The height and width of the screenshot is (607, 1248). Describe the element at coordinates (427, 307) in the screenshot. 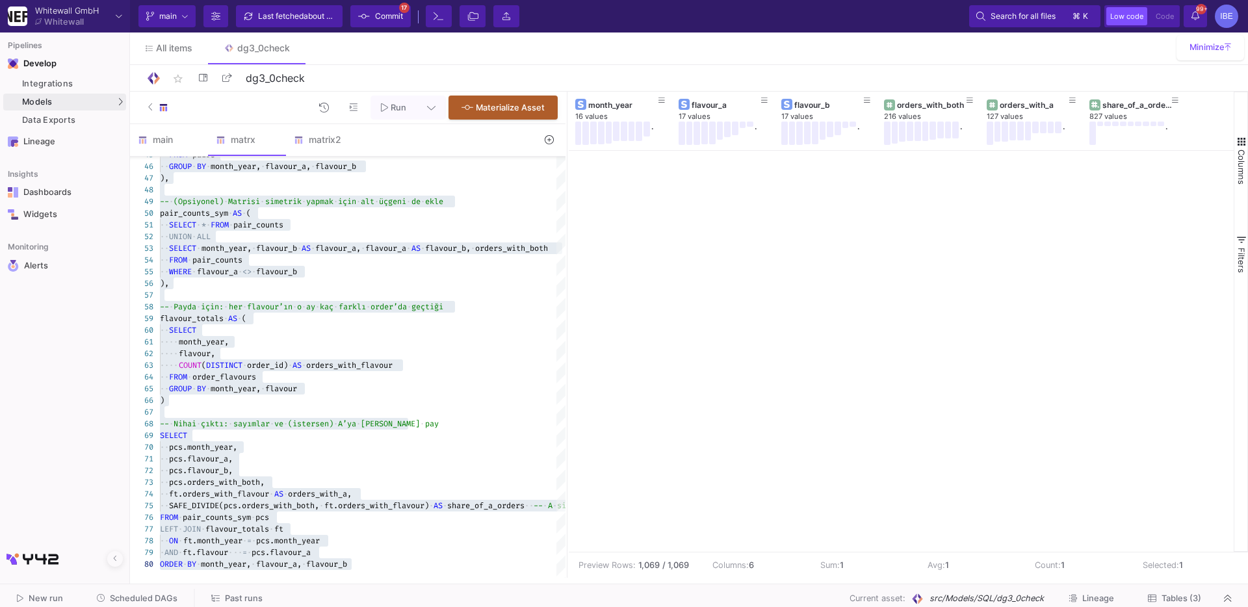

I see `span: geçtiği` at that location.